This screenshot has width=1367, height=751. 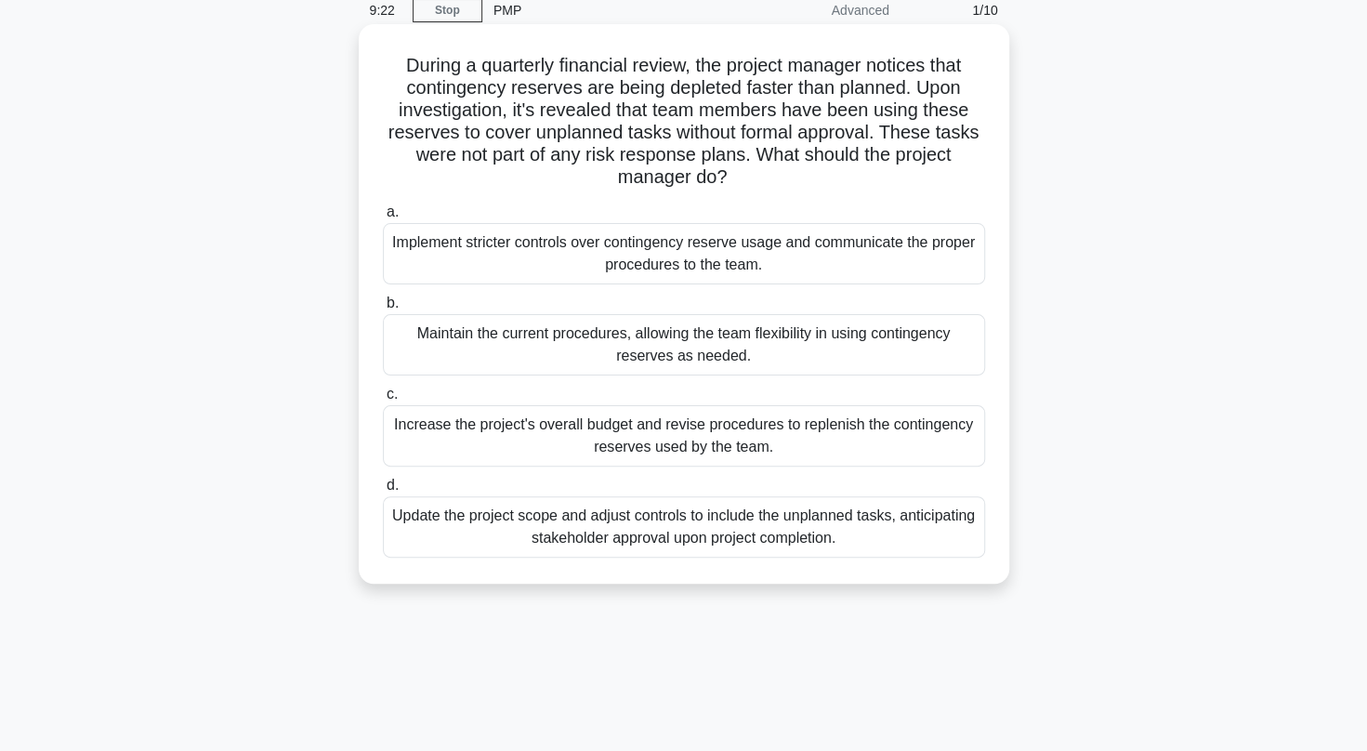 I want to click on span: d., so click(x=392, y=484).